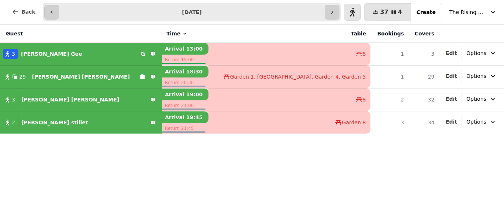  What do you see at coordinates (185, 106) in the screenshot?
I see `p: Return 21:00` at bounding box center [185, 106].